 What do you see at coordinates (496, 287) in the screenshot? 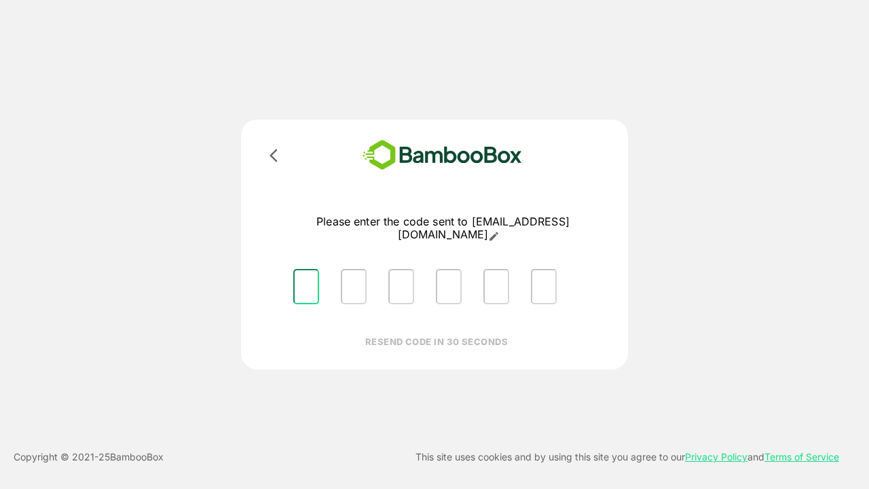
I see `input: Please enter OTP character 5` at bounding box center [496, 287].